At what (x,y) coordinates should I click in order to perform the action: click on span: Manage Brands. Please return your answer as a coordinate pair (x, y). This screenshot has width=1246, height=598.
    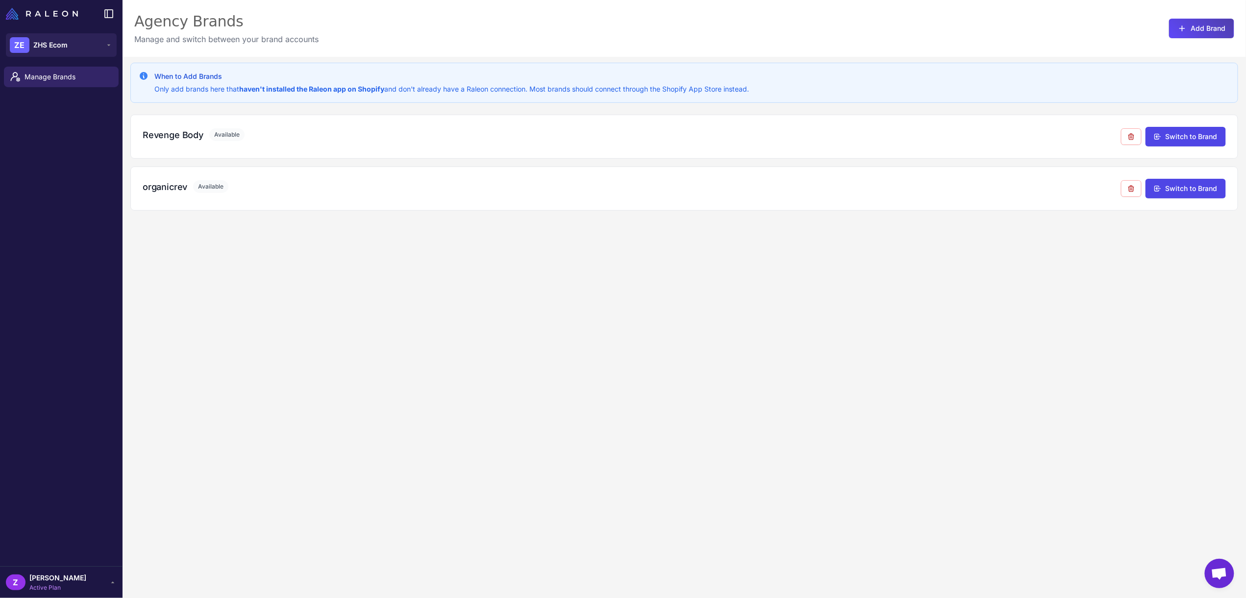
    Looking at the image, I should click on (68, 77).